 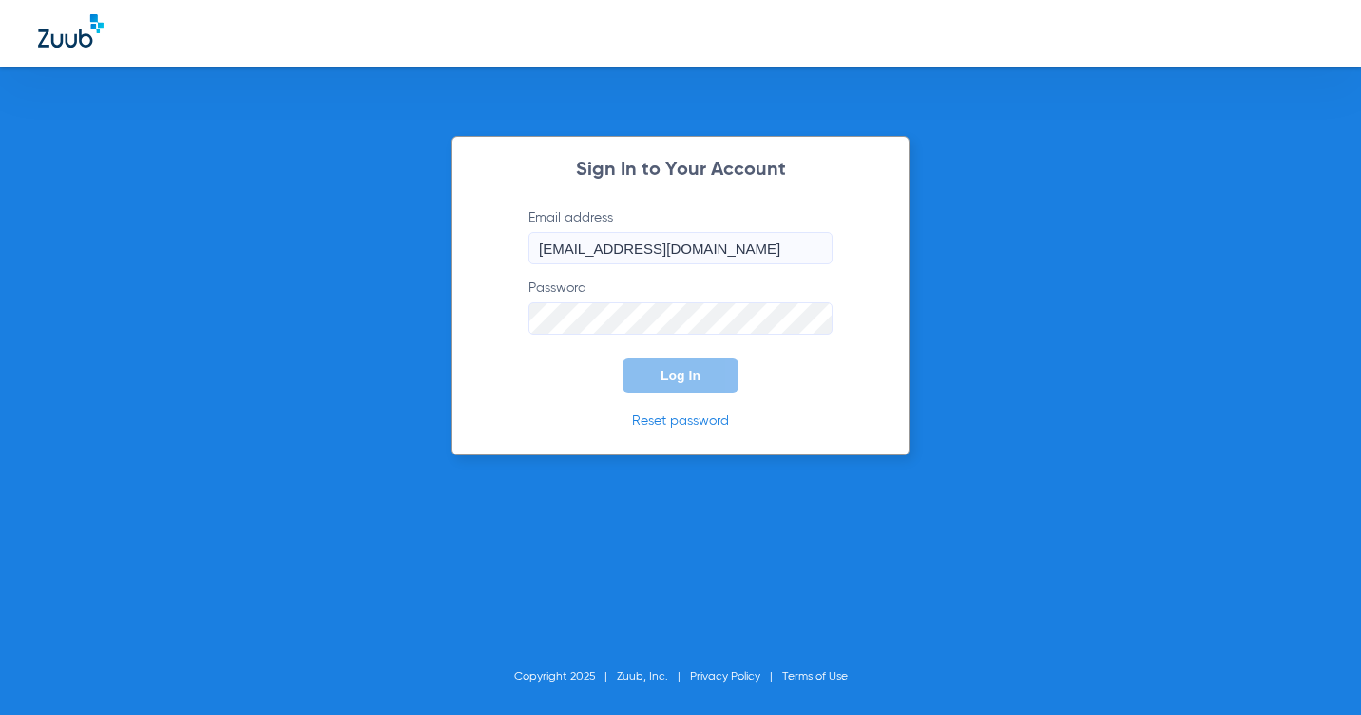 I want to click on a: Terms of Use, so click(x=815, y=677).